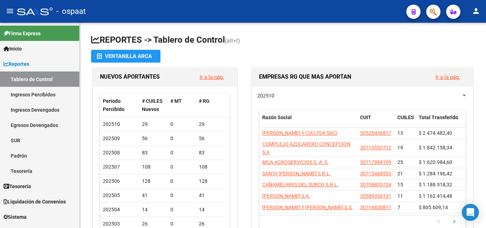 This screenshot has width=486, height=228. Describe the element at coordinates (376, 208) in the screenshot. I see `span: 30716820811` at that location.